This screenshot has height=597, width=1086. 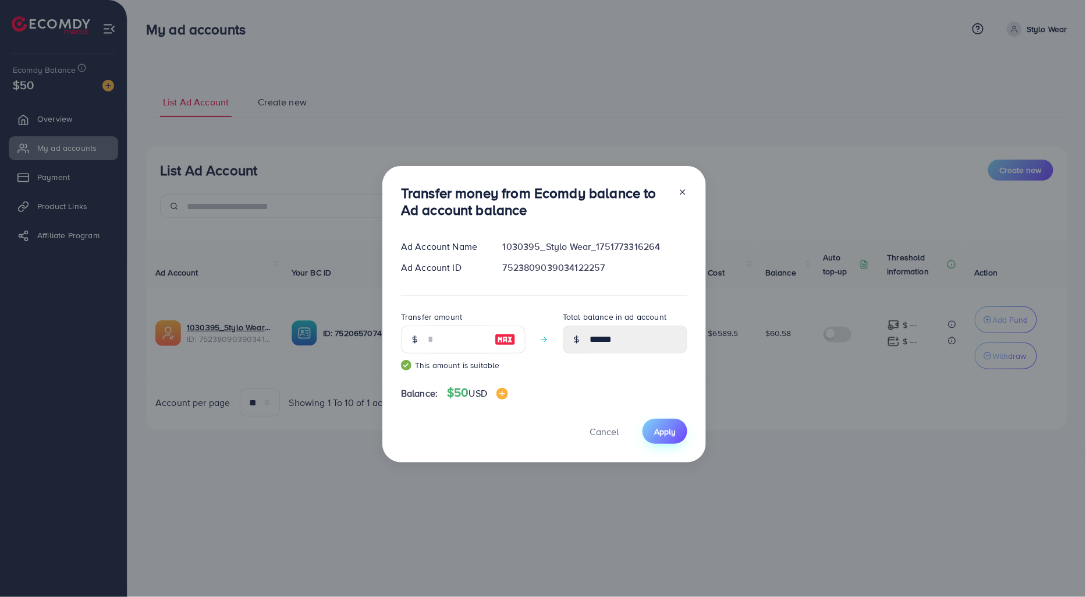 I want to click on img: guide, so click(x=406, y=365).